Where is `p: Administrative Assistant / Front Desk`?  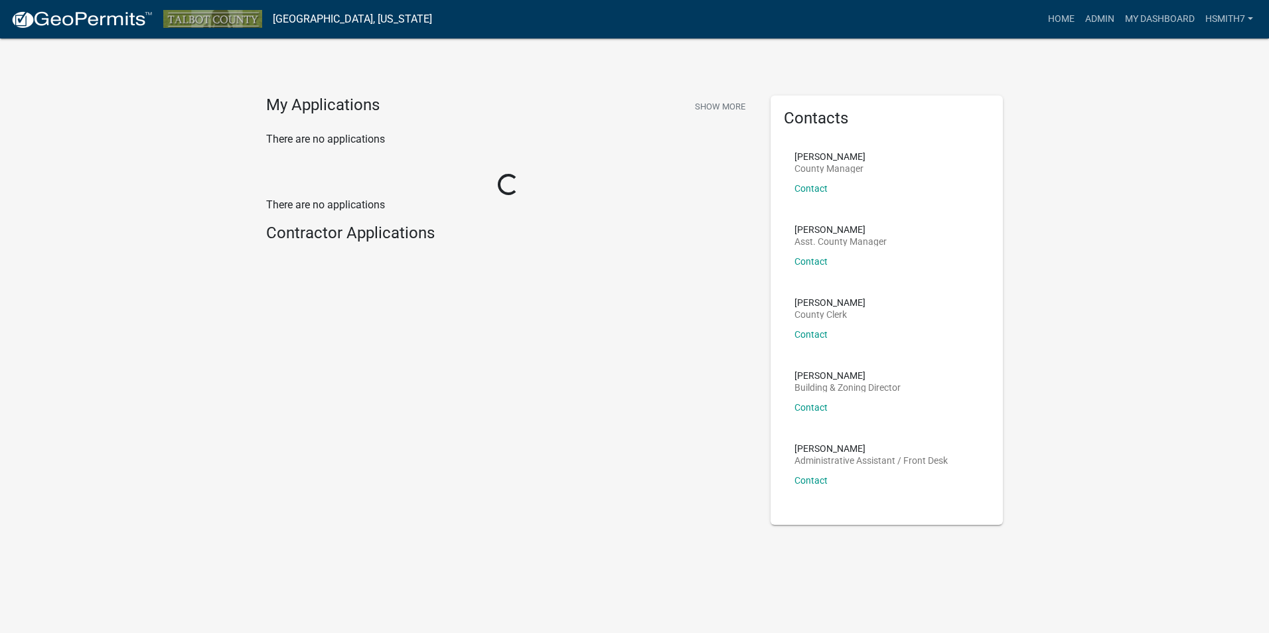 p: Administrative Assistant / Front Desk is located at coordinates (871, 461).